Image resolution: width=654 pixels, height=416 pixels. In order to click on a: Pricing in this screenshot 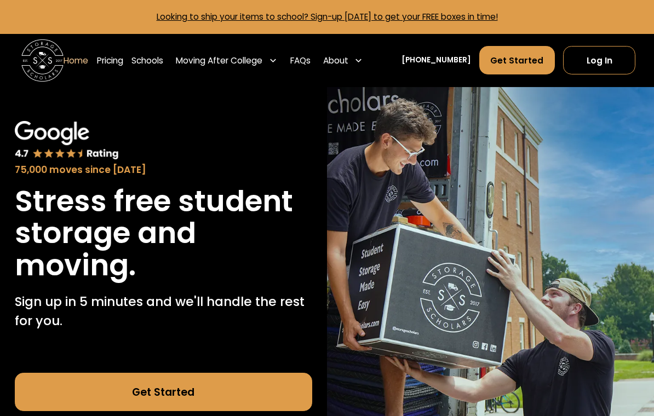, I will do `click(110, 60)`.